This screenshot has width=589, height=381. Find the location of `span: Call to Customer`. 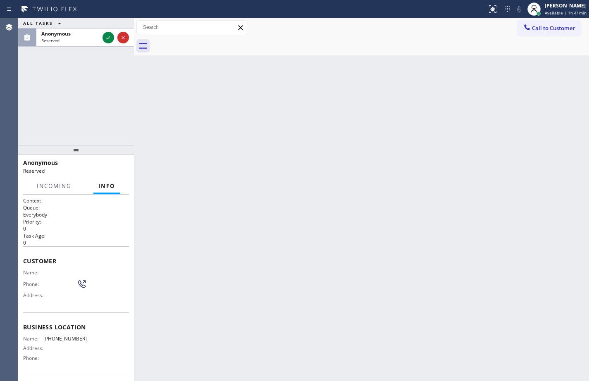

span: Call to Customer is located at coordinates (554, 28).